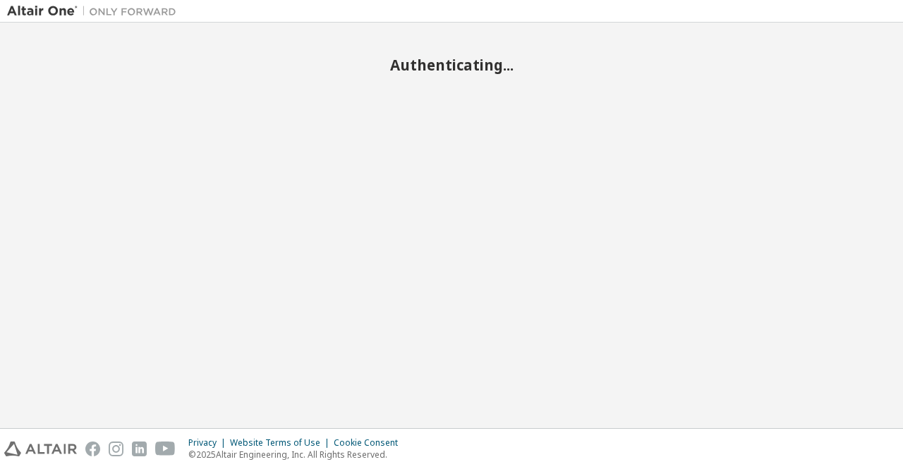 The image size is (903, 469). I want to click on div: Website Terms of Use, so click(282, 443).